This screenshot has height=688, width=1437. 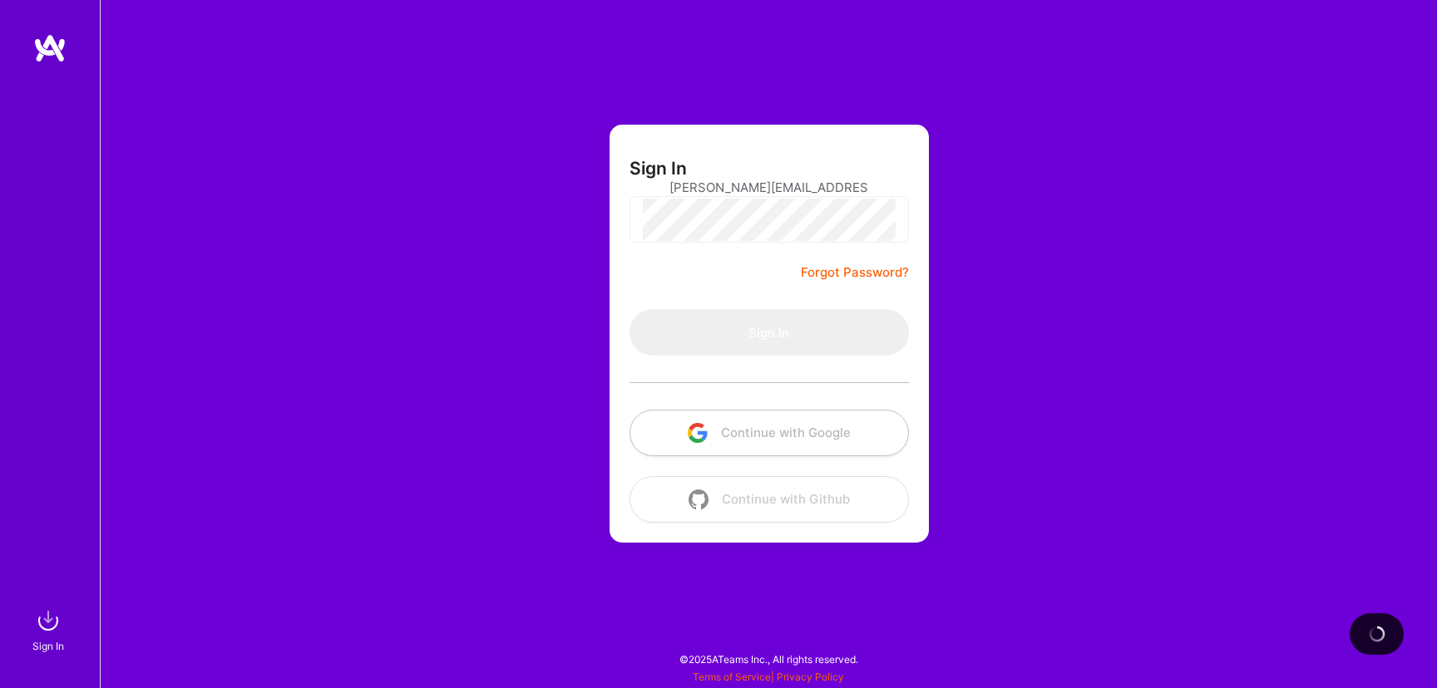 I want to click on button: Continue with Google, so click(x=769, y=433).